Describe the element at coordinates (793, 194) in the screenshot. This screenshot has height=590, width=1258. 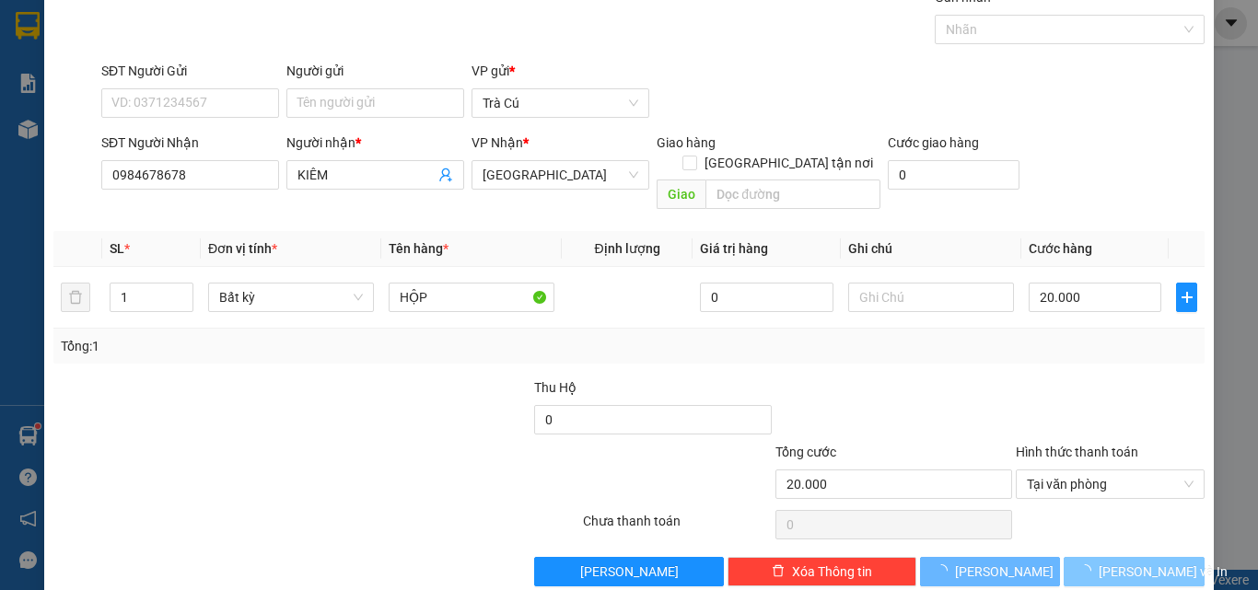
I see `input: Dọc đường` at that location.